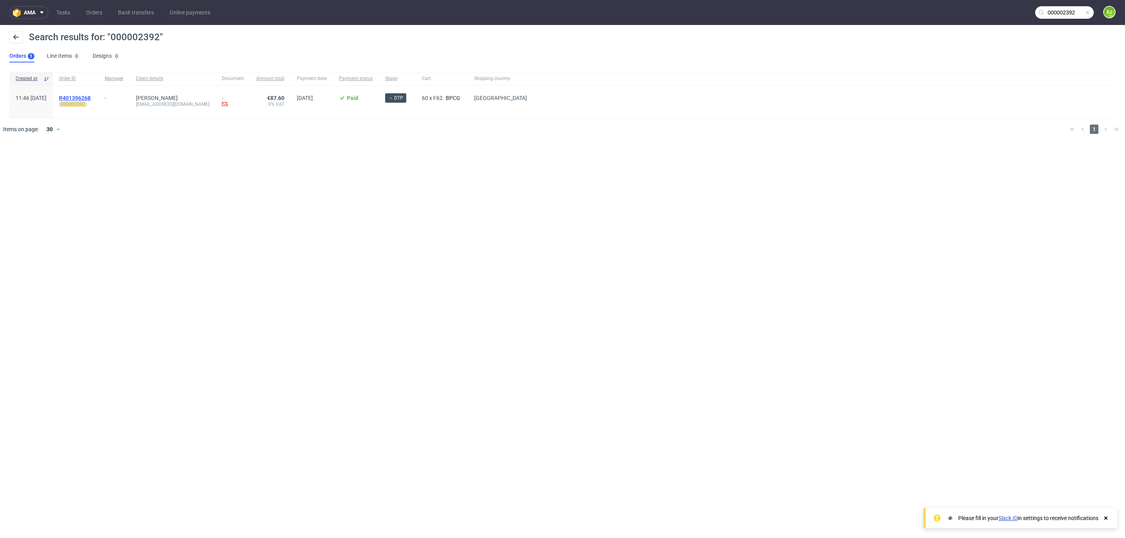 This screenshot has width=1125, height=538. Describe the element at coordinates (425, 98) in the screenshot. I see `span: 60` at that location.